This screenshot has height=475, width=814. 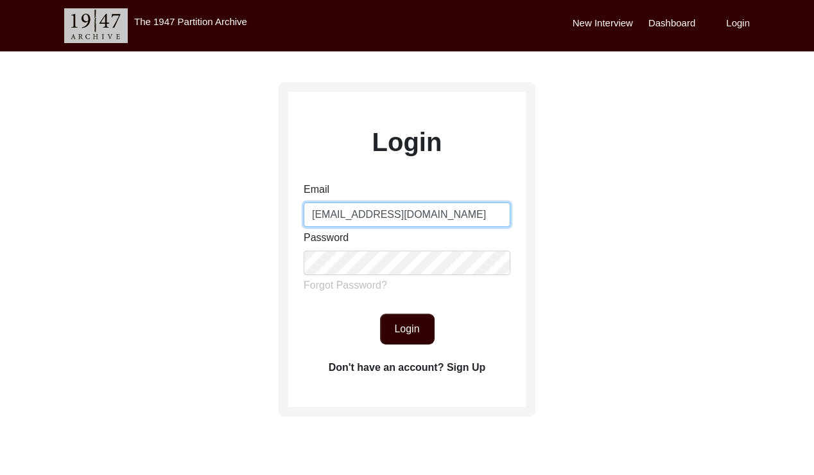 I want to click on label: New Interview, so click(x=603, y=23).